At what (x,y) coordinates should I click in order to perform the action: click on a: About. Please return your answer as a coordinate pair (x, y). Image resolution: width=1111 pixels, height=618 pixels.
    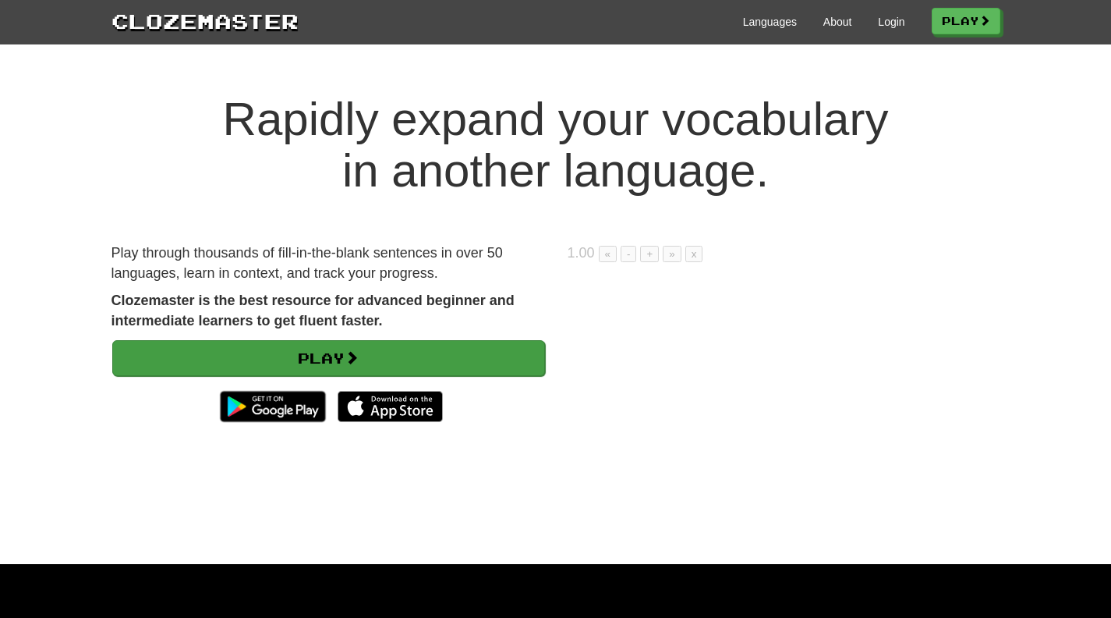
    Looking at the image, I should click on (838, 22).